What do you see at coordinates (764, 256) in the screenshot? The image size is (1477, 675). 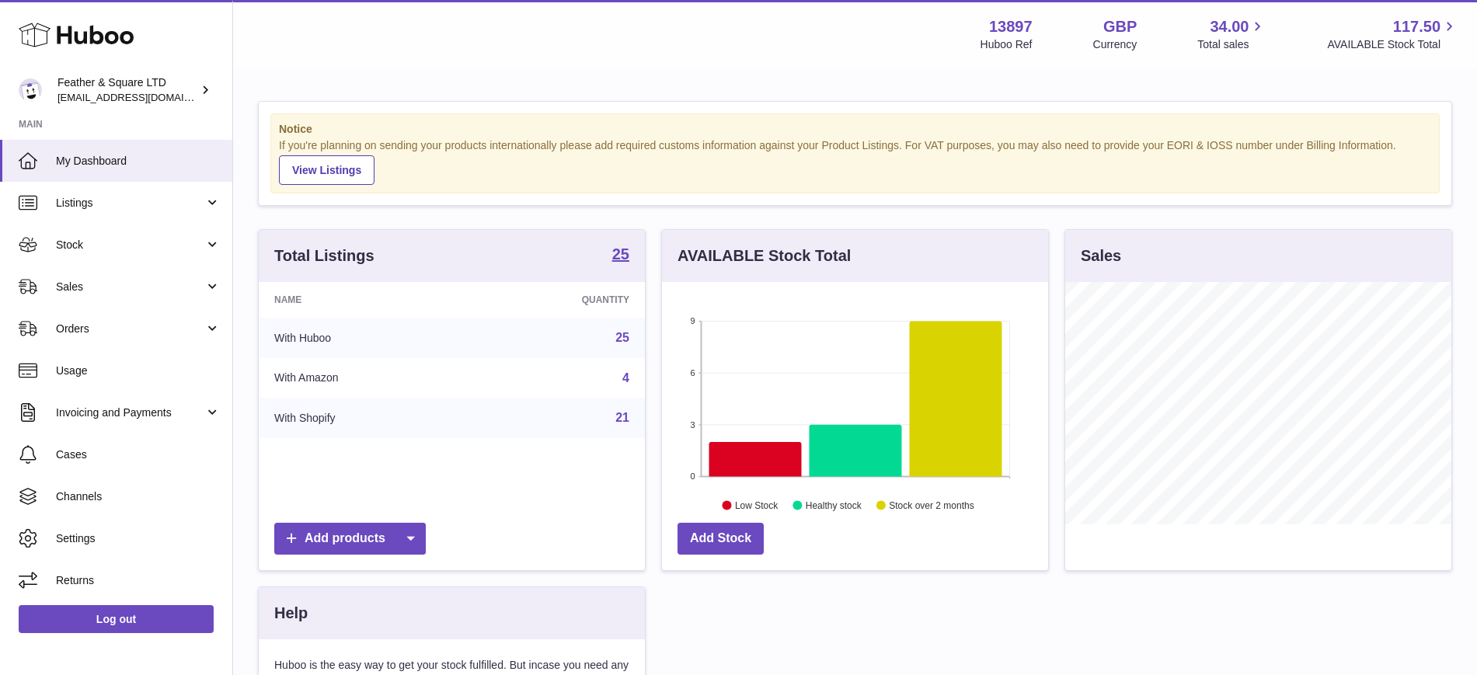 I see `h3: AVAILABLE Stock Total` at bounding box center [764, 256].